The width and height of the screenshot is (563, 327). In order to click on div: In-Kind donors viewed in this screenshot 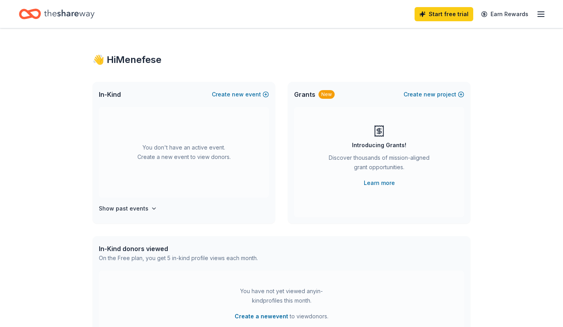, I will do `click(178, 249)`.